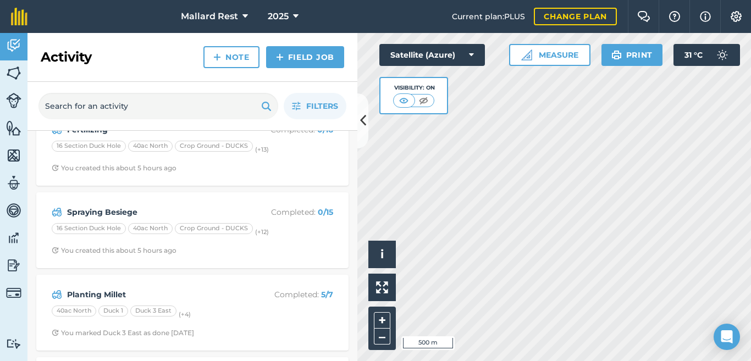 This screenshot has height=361, width=751. I want to click on span: Current plan : PLUS, so click(488, 16).